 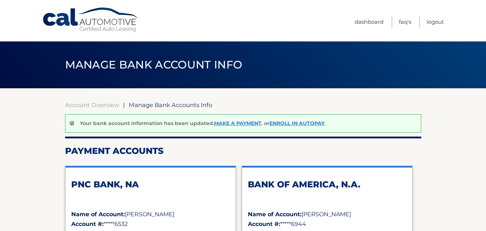 What do you see at coordinates (405, 22) in the screenshot?
I see `a: FAQ's` at bounding box center [405, 22].